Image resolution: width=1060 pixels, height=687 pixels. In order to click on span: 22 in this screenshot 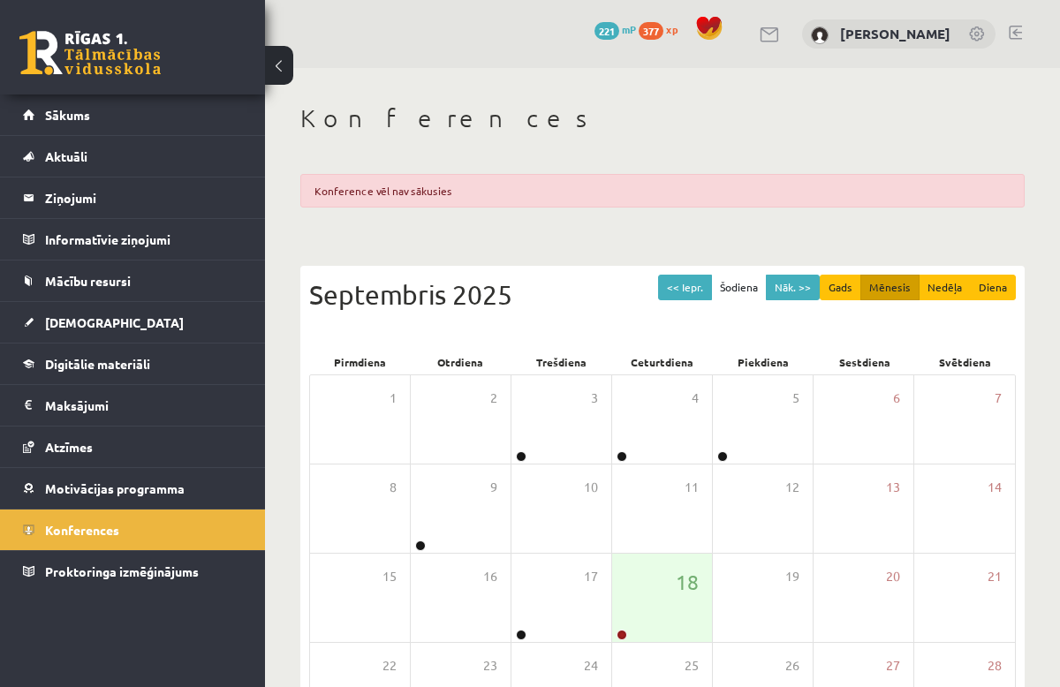, I will do `click(389, 666)`.